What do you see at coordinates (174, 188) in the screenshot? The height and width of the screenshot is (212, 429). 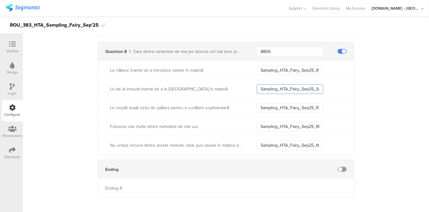 I see `div: Ending A` at bounding box center [174, 188].